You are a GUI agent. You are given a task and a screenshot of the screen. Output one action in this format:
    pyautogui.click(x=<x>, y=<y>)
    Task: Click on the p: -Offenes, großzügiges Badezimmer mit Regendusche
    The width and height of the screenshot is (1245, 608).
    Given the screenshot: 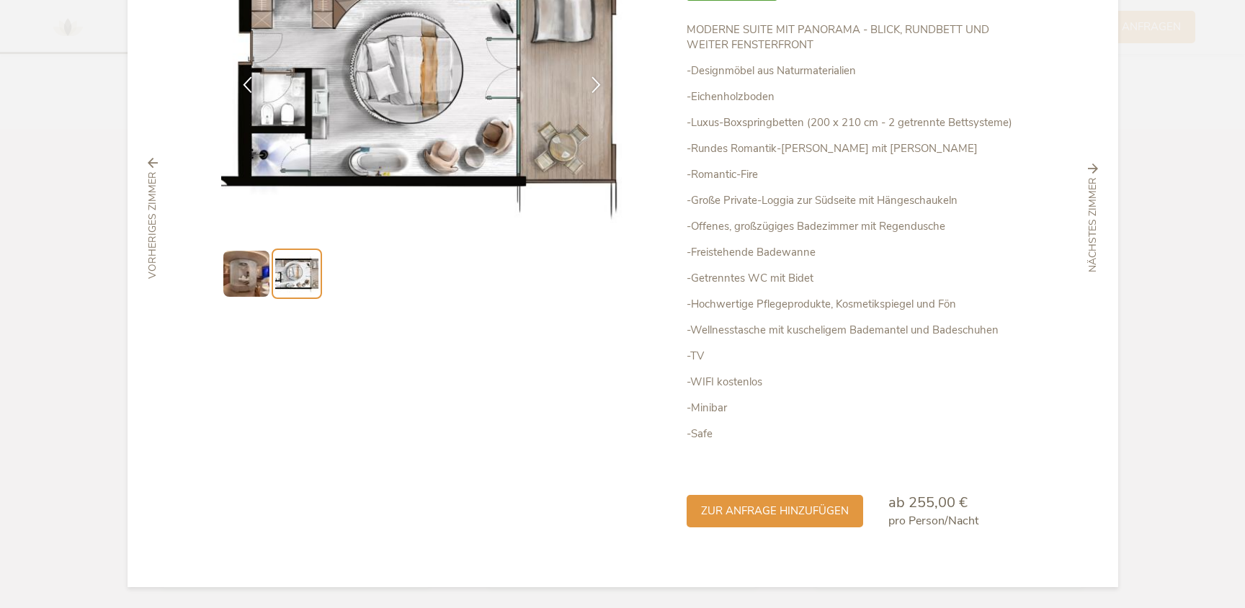 What is the action you would take?
    pyautogui.click(x=855, y=226)
    